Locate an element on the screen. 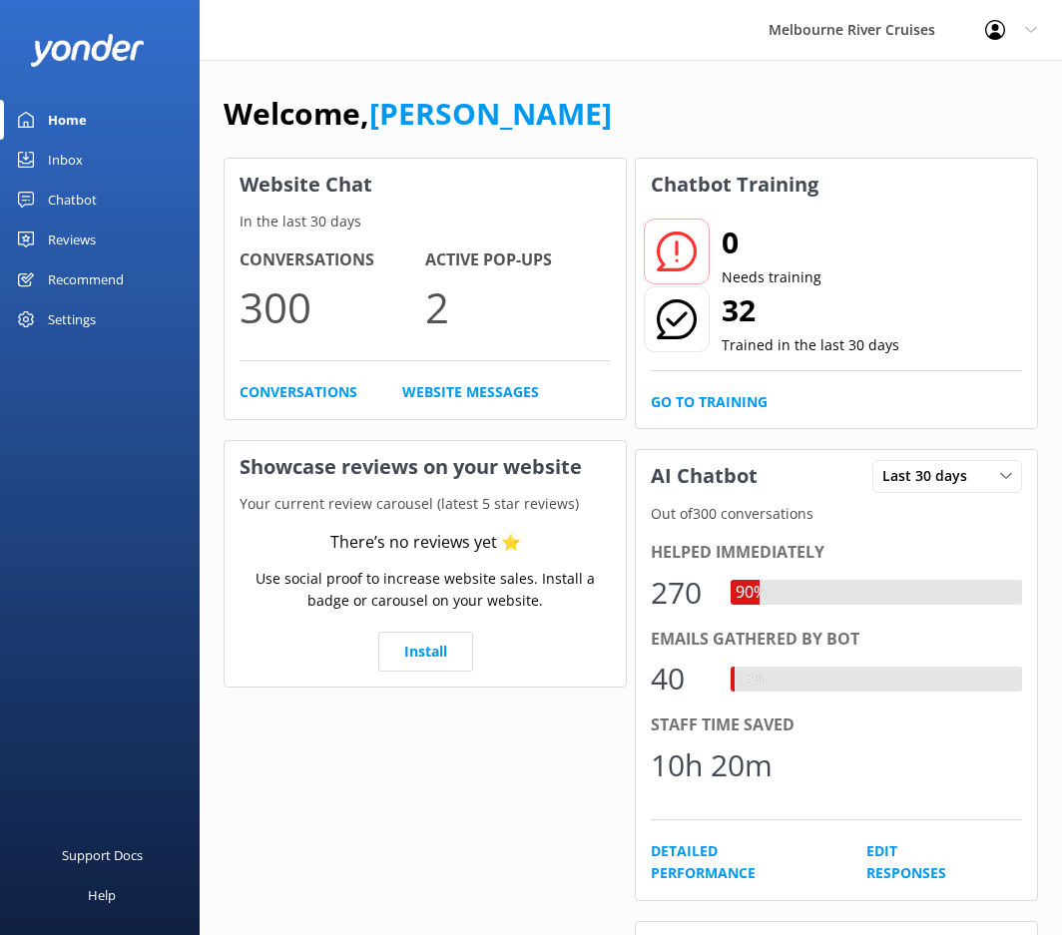  div: Emails gathered by bot is located at coordinates (836, 640).